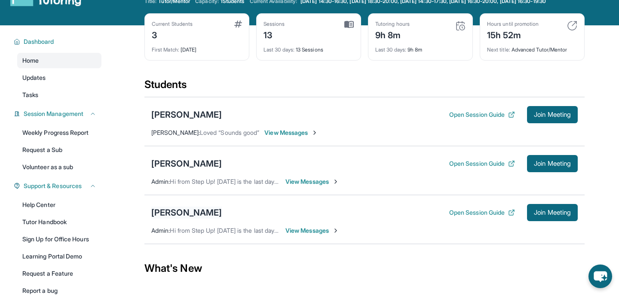  What do you see at coordinates (59, 133) in the screenshot?
I see `a: Weekly Progress Report` at bounding box center [59, 133].